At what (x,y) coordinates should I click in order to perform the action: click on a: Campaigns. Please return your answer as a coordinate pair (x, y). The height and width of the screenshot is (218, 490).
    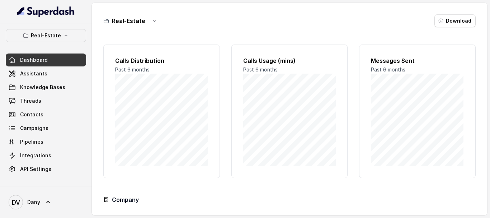
    Looking at the image, I should click on (46, 128).